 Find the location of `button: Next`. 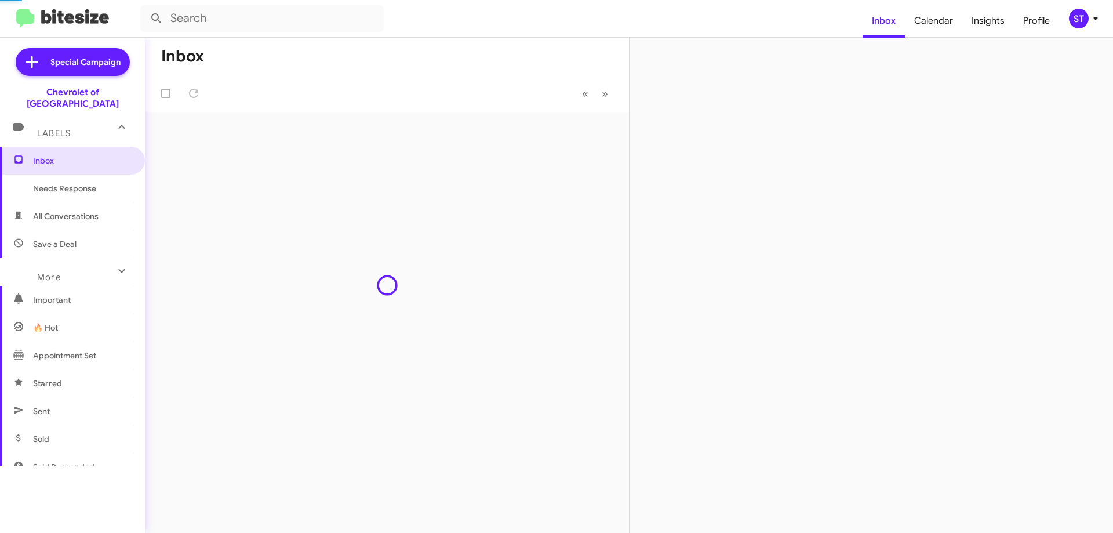

button: Next is located at coordinates (604, 93).